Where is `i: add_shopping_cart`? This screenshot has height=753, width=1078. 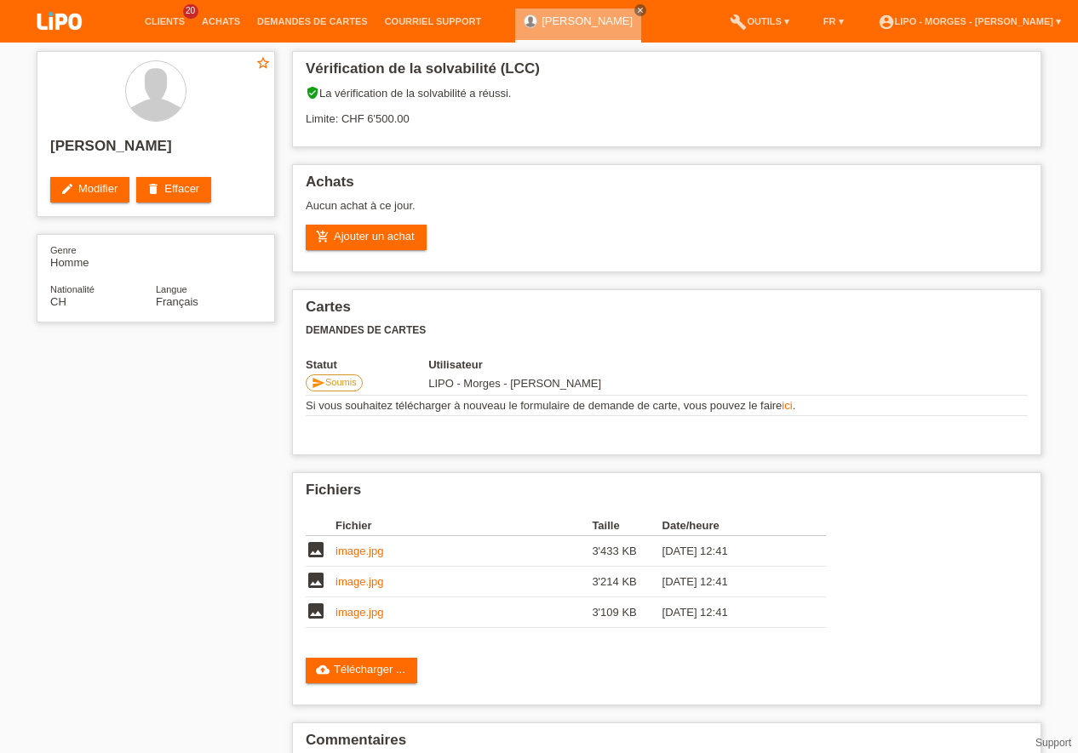
i: add_shopping_cart is located at coordinates (323, 237).